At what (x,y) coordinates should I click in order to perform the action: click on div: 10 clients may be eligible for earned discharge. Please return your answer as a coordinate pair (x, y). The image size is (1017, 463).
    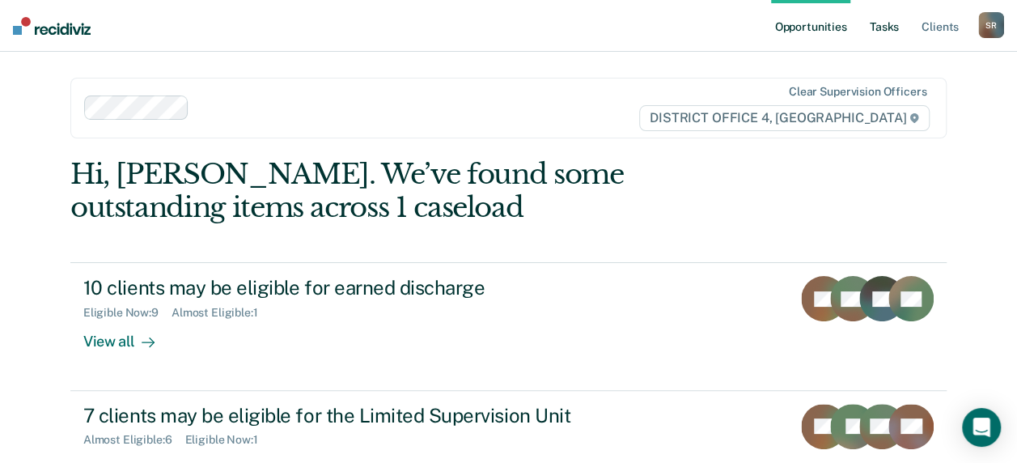
    Looking at the image, I should click on (367, 287).